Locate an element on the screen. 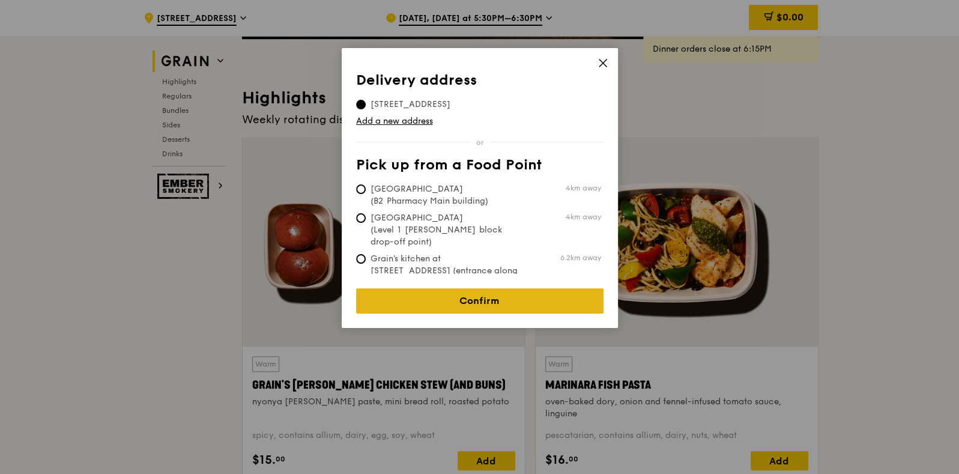 The height and width of the screenshot is (474, 959). th: Delivery address is located at coordinates (480, 83).